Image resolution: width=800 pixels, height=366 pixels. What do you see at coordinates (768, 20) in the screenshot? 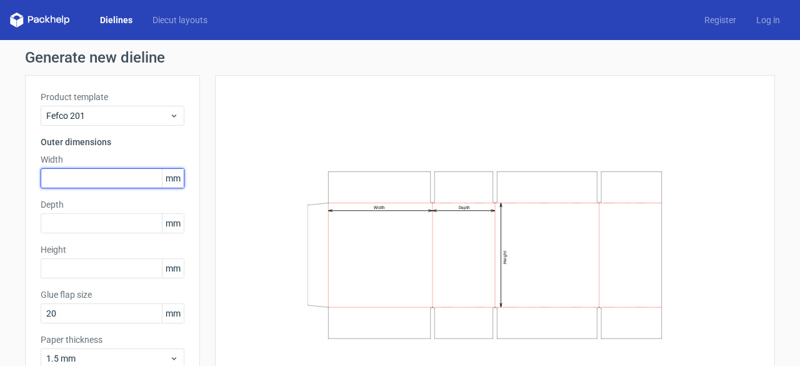
I see `a: Log in` at bounding box center [768, 20].